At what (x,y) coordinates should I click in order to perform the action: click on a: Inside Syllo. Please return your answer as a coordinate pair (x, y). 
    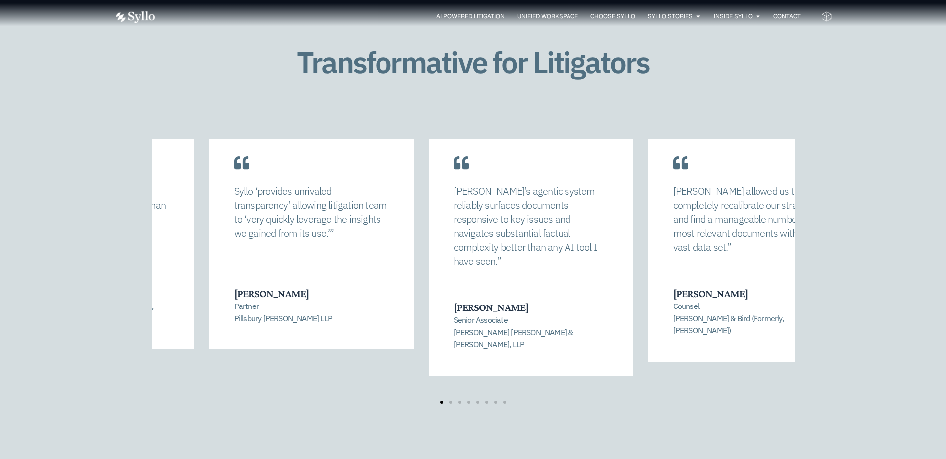
    Looking at the image, I should click on (733, 16).